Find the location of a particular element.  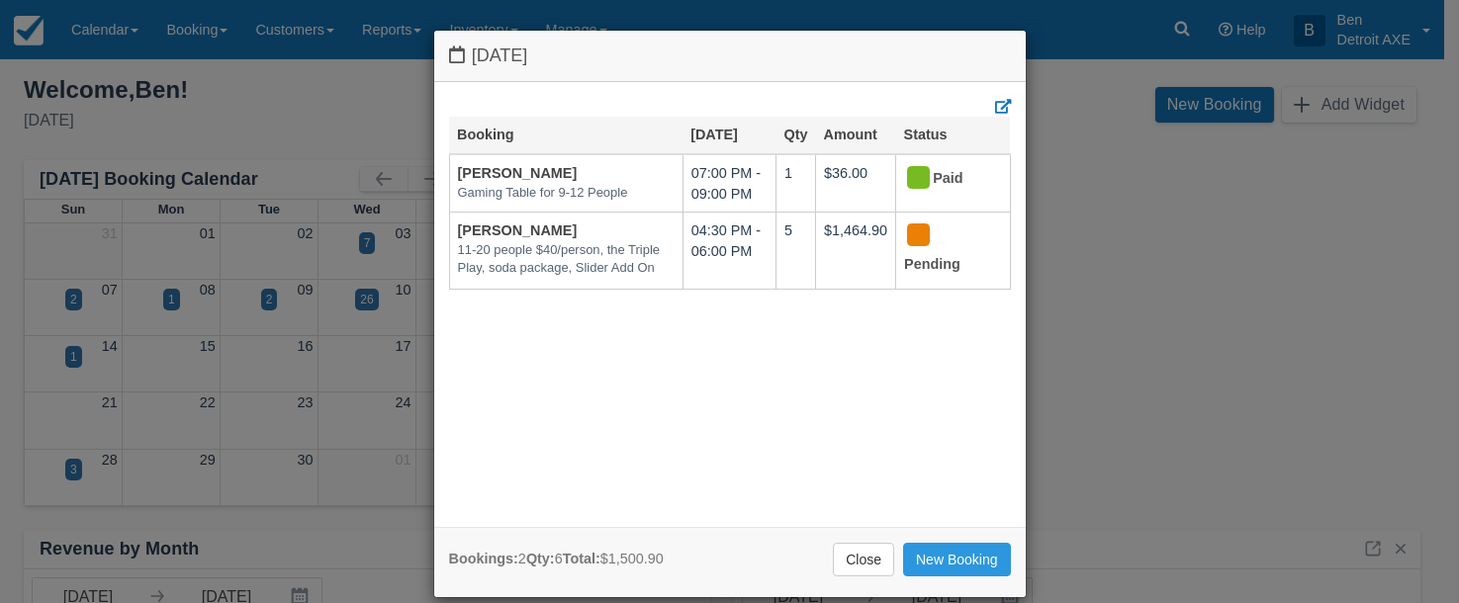

td: 07:00 PM - 09:00 PM is located at coordinates (729, 183).